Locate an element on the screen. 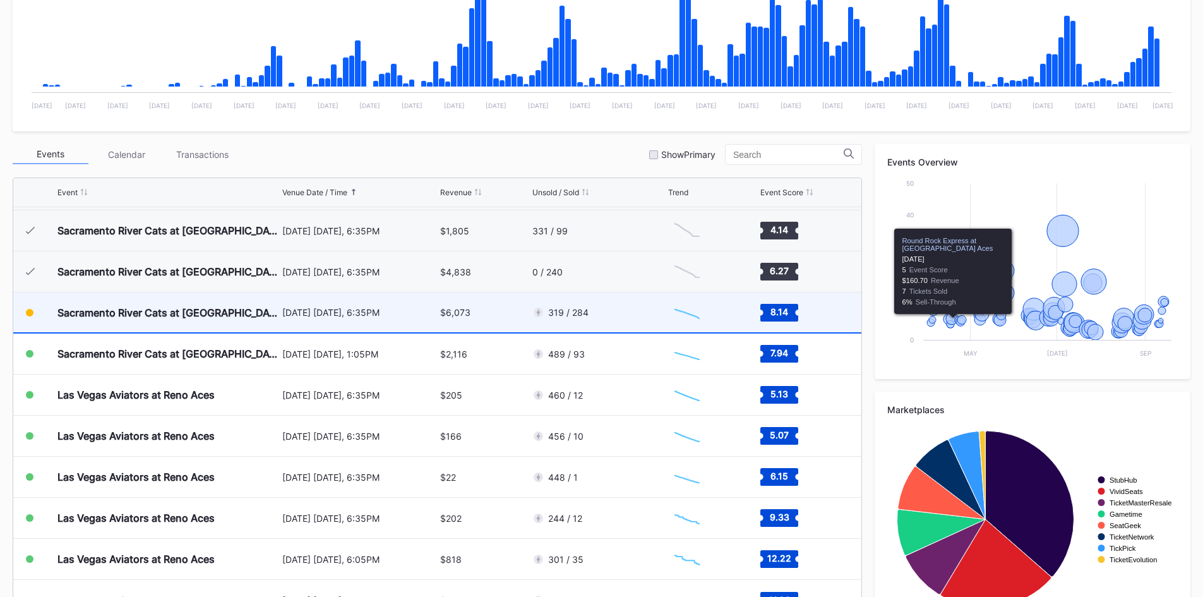 The image size is (1203, 597). div: Marketplaces is located at coordinates (1032, 409).